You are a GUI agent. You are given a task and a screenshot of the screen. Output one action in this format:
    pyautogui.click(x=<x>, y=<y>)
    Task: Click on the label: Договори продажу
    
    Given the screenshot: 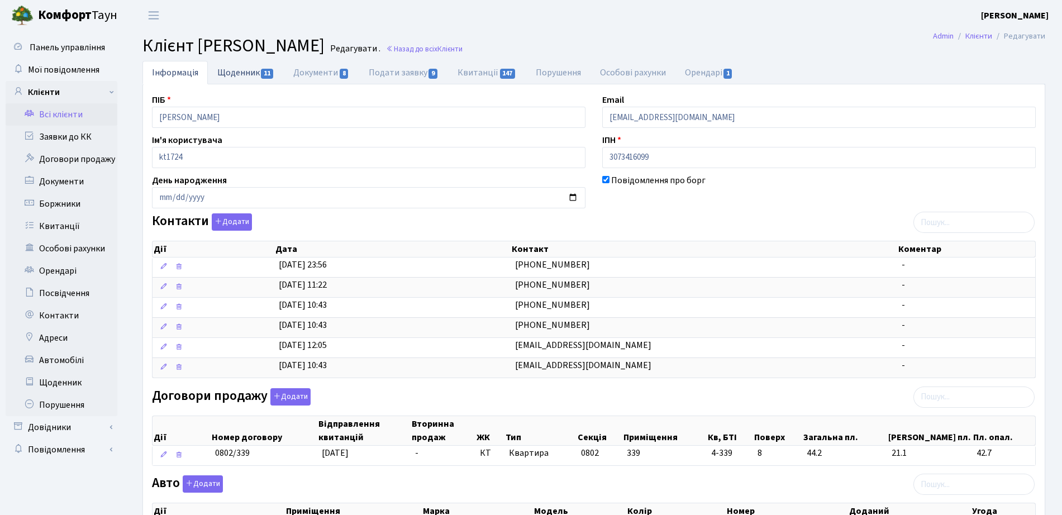 What is the action you would take?
    pyautogui.click(x=231, y=397)
    